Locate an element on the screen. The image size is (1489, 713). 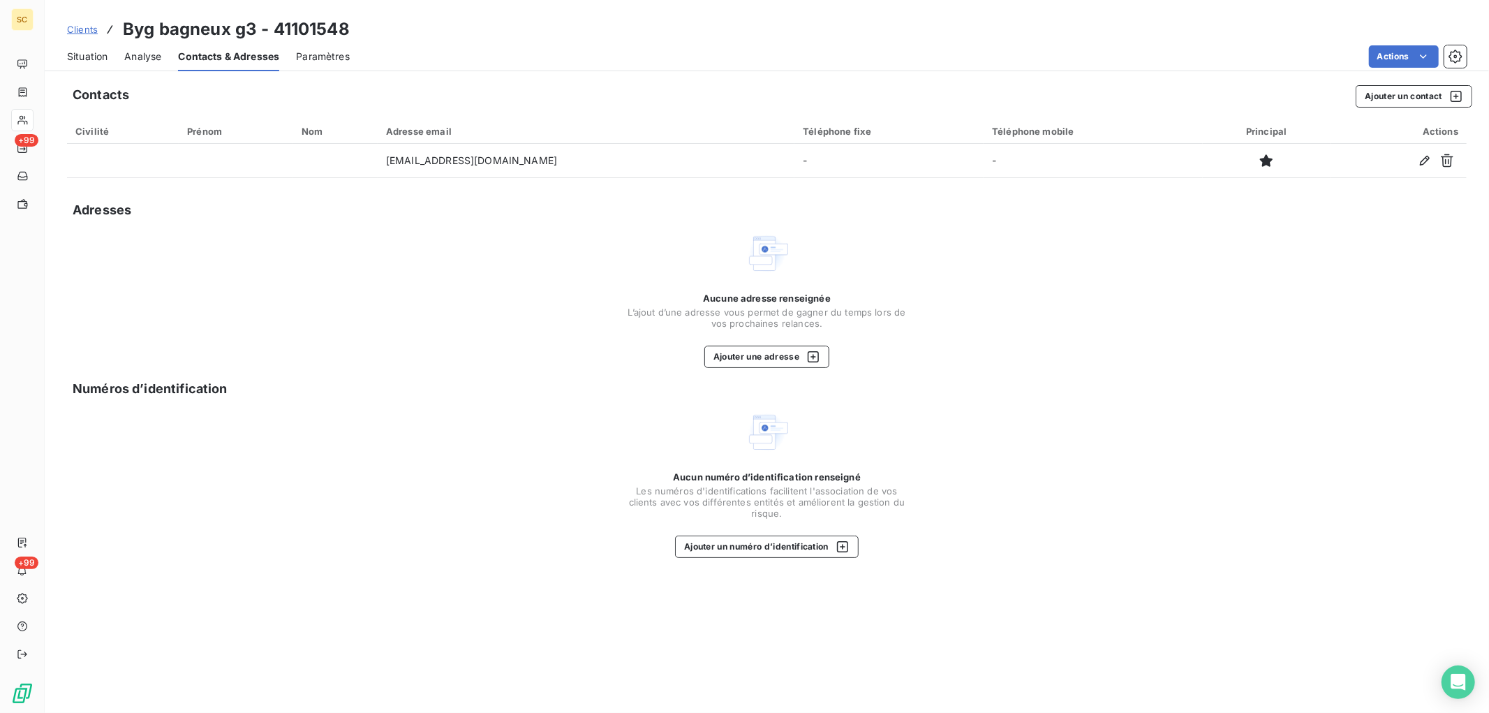
div: Principal is located at coordinates (1266, 131).